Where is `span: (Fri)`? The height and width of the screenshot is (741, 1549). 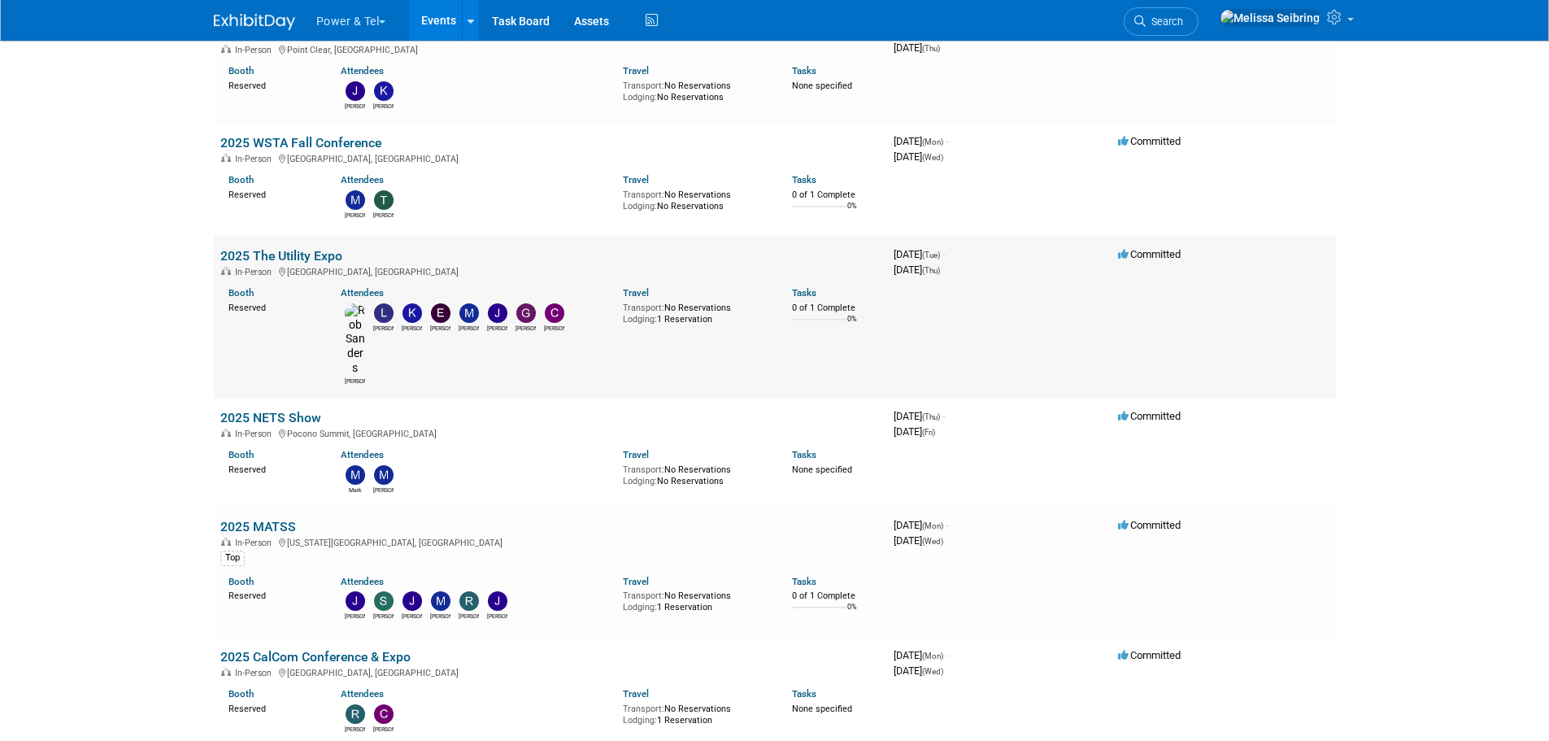
span: (Fri) is located at coordinates (928, 432).